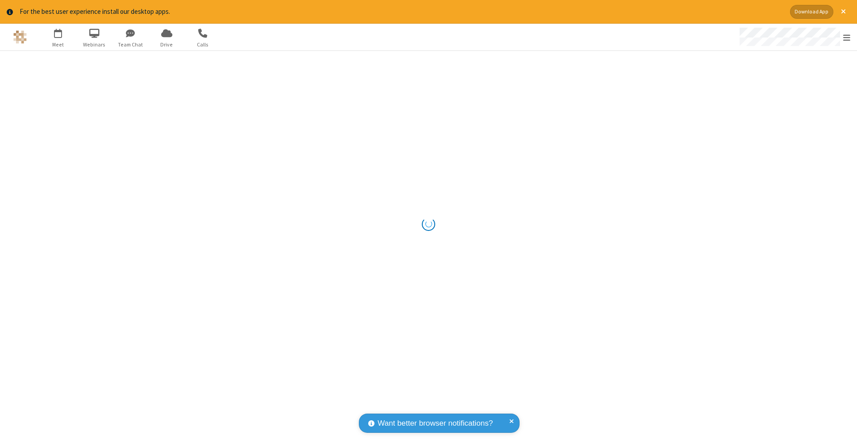 This screenshot has width=857, height=448. I want to click on button: Close alert, so click(843, 12).